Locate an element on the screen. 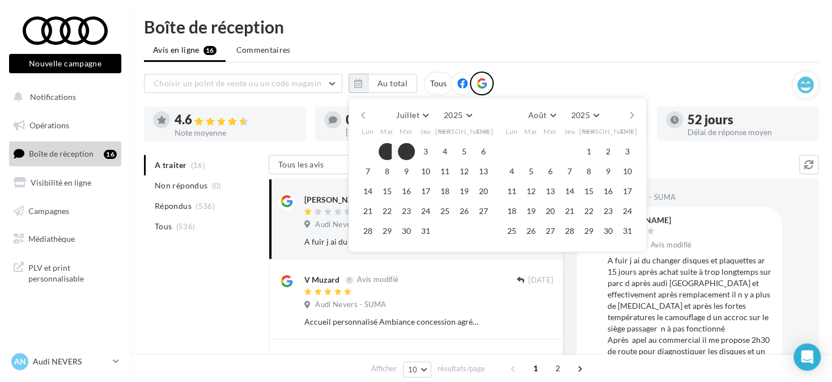 This screenshot has height=382, width=832. span: (0) is located at coordinates (217, 185).